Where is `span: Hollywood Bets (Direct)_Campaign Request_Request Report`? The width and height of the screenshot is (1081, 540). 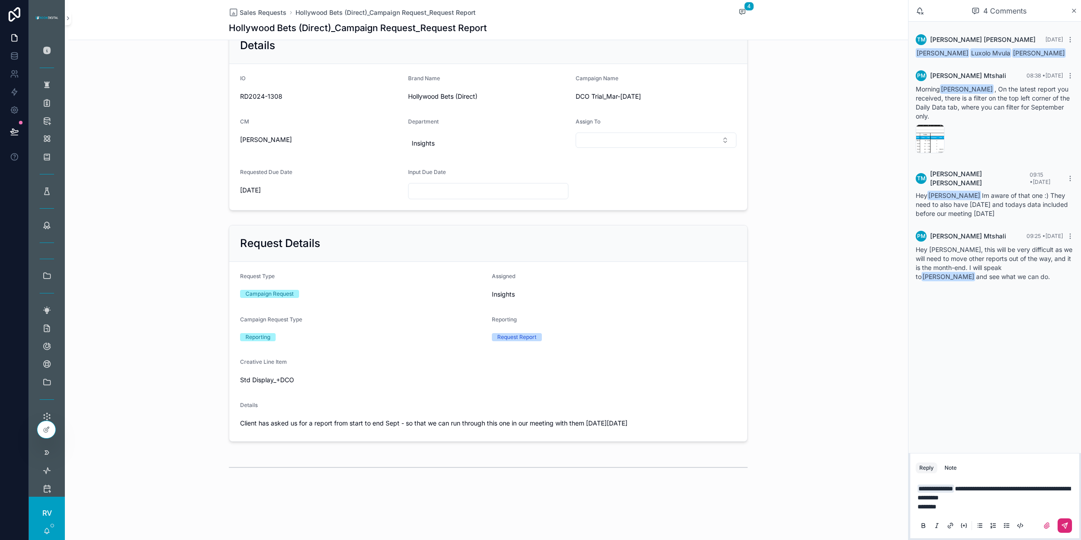 span: Hollywood Bets (Direct)_Campaign Request_Request Report is located at coordinates (386, 13).